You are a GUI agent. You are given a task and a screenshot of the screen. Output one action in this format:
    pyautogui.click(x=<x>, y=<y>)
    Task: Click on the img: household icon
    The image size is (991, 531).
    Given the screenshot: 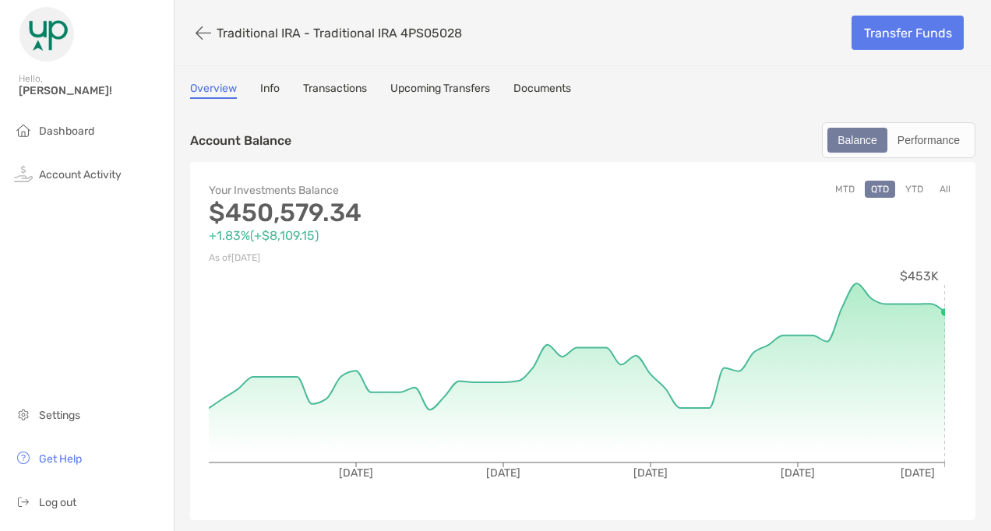 What is the action you would take?
    pyautogui.click(x=23, y=130)
    